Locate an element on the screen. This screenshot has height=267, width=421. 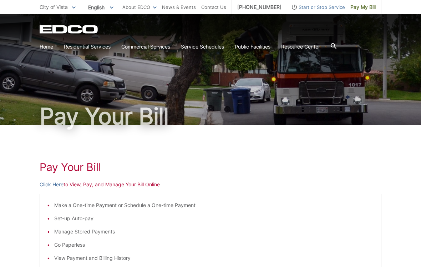
li: Make a One-time Payment or Schedule a One-time Payment is located at coordinates (214, 205).